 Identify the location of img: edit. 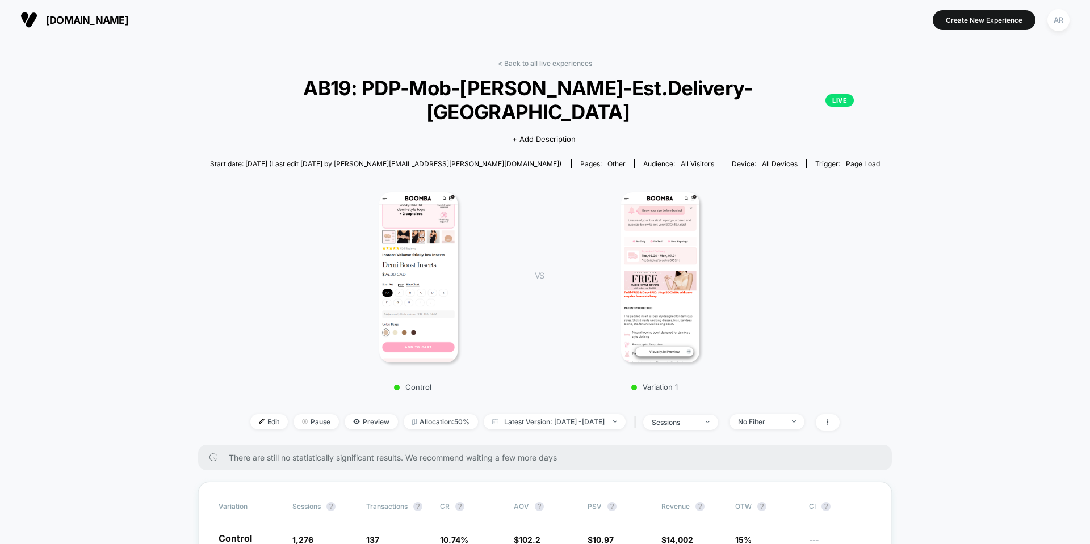
(262, 422).